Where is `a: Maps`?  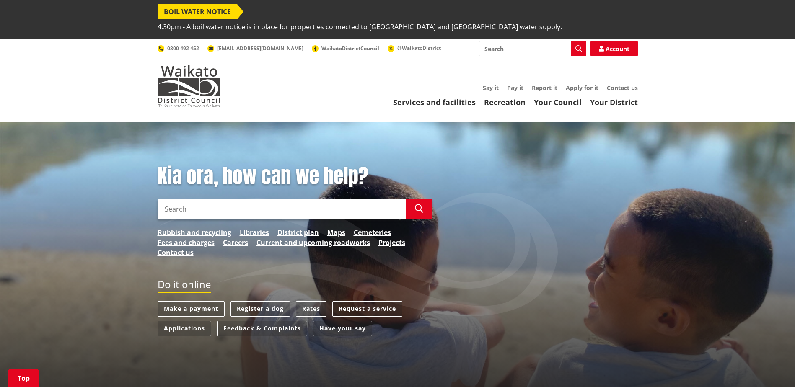
a: Maps is located at coordinates (336, 233).